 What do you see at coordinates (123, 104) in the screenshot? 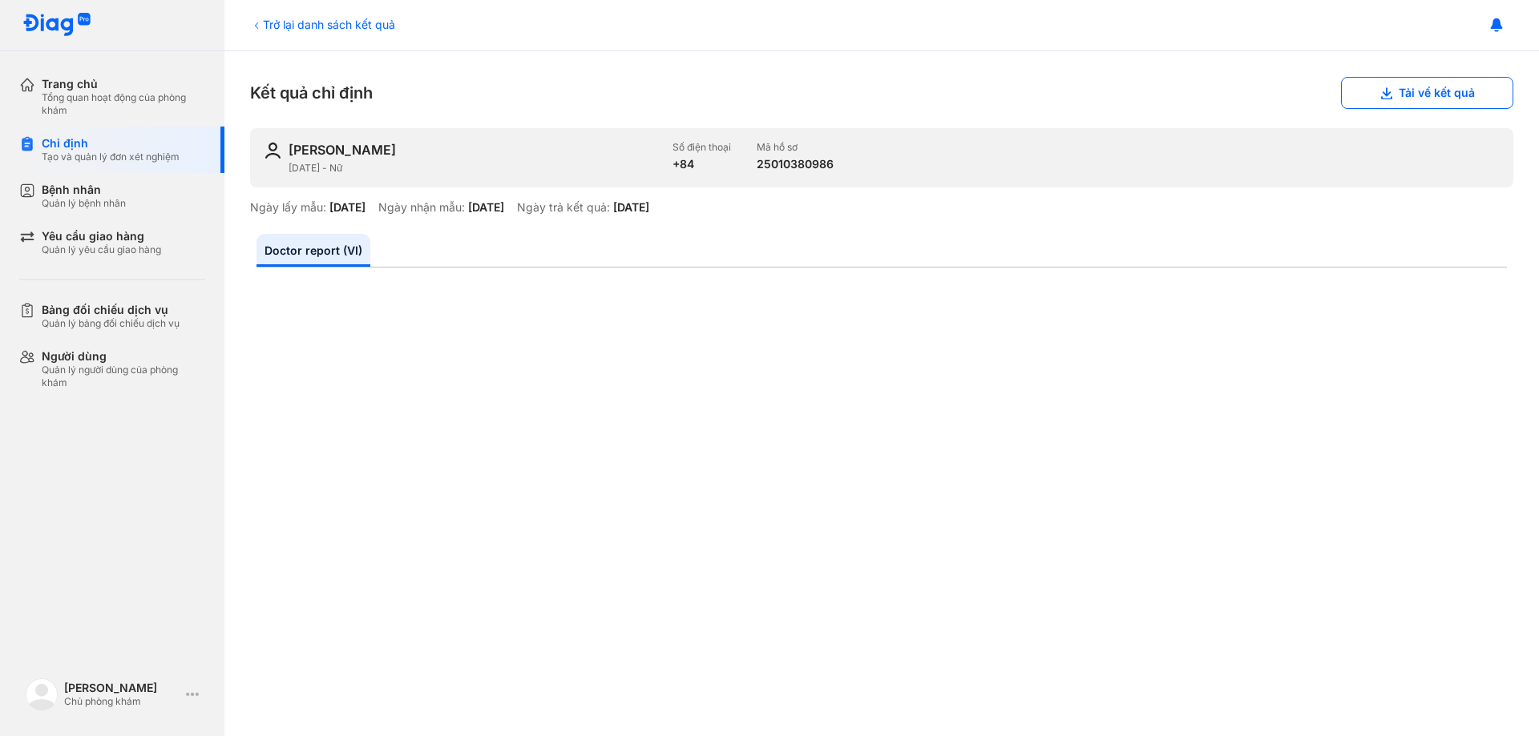
I see `div: Tổng quan hoạt động của phòng khám` at bounding box center [123, 104].